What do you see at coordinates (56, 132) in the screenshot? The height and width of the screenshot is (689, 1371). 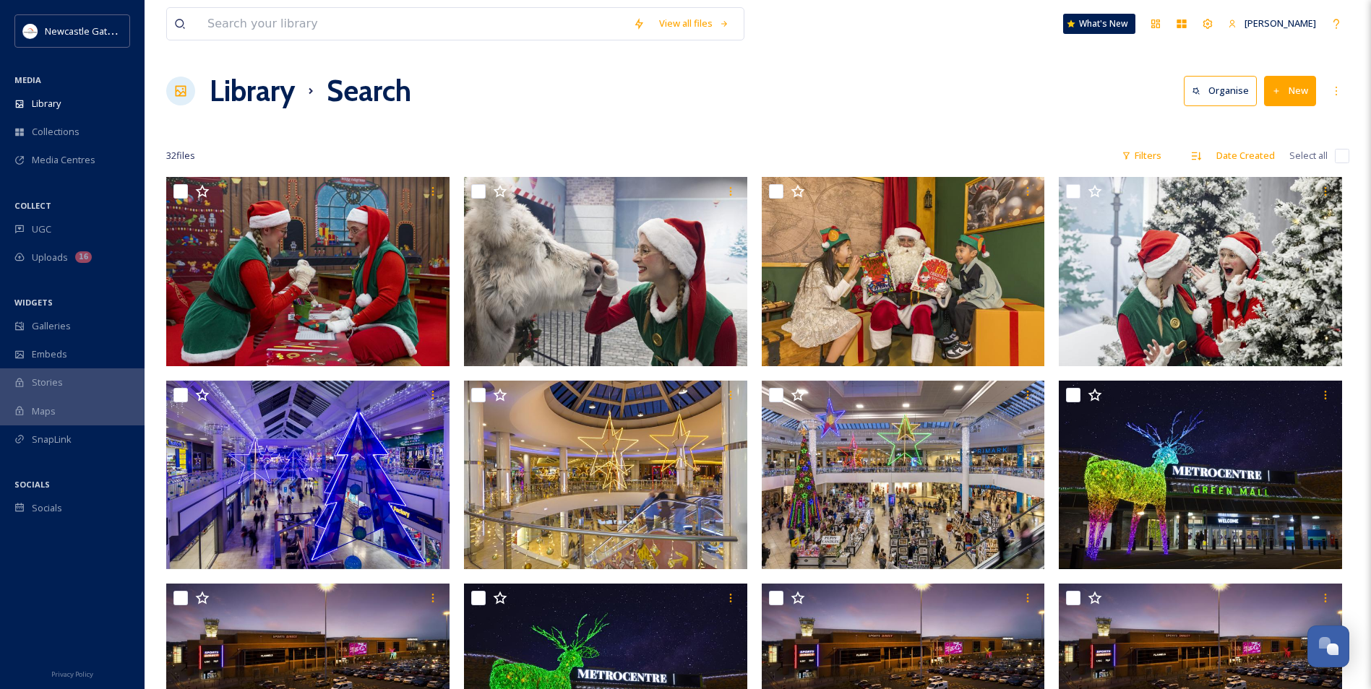 I see `span: Collections` at bounding box center [56, 132].